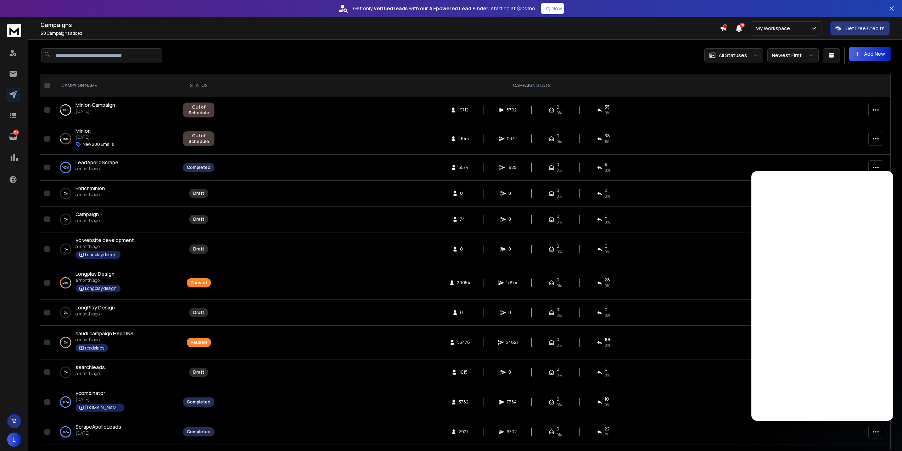 The height and width of the screenshot is (451, 902). Describe the element at coordinates (98, 144) in the screenshot. I see `p: New 200 Emails` at that location.